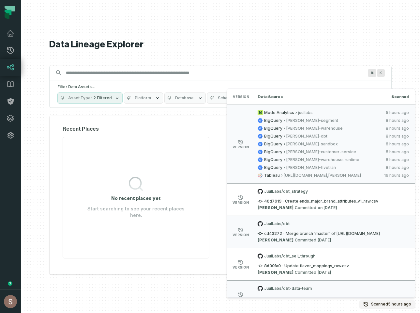  Describe the element at coordinates (400, 97) in the screenshot. I see `span: Scanned` at that location.